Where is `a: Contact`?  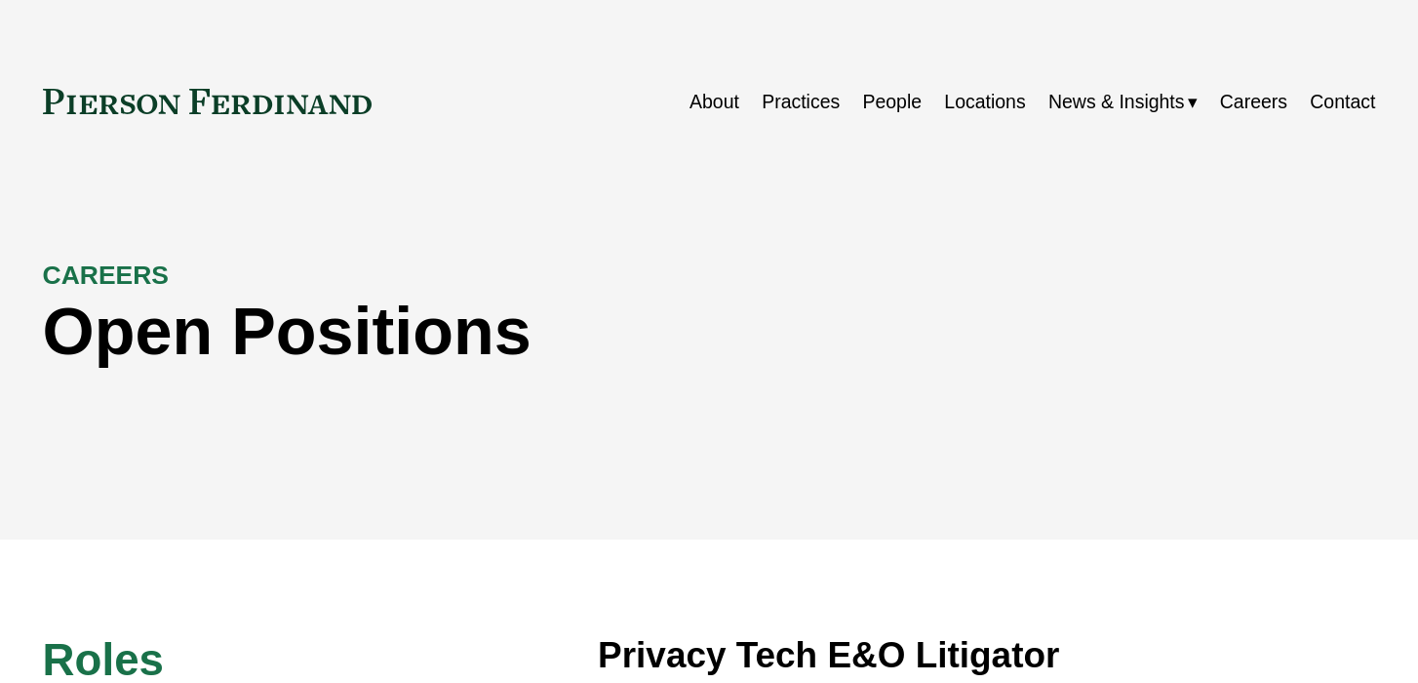 a: Contact is located at coordinates (1342, 101).